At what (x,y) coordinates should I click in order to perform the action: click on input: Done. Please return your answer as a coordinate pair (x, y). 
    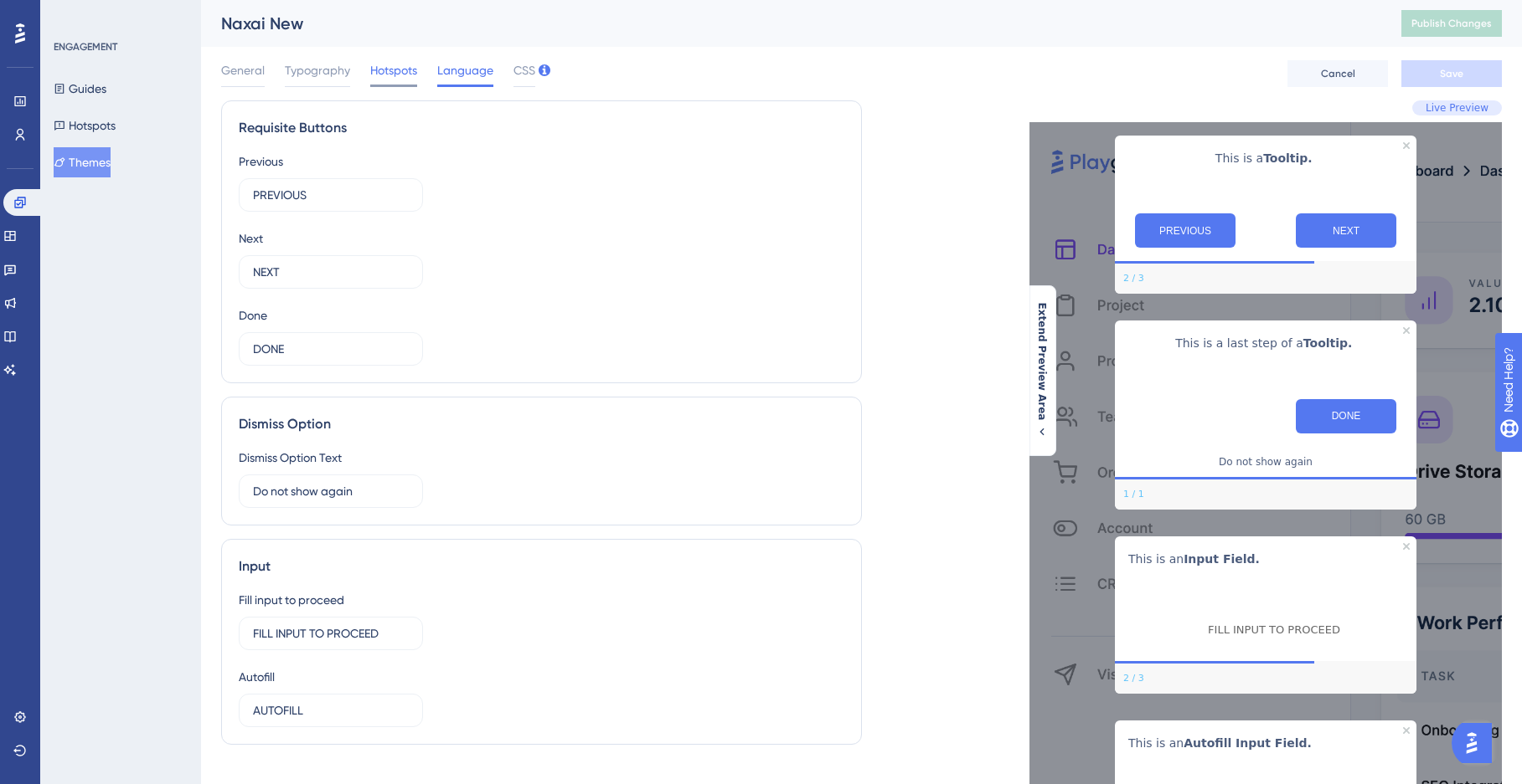
    Looking at the image, I should click on (331, 349).